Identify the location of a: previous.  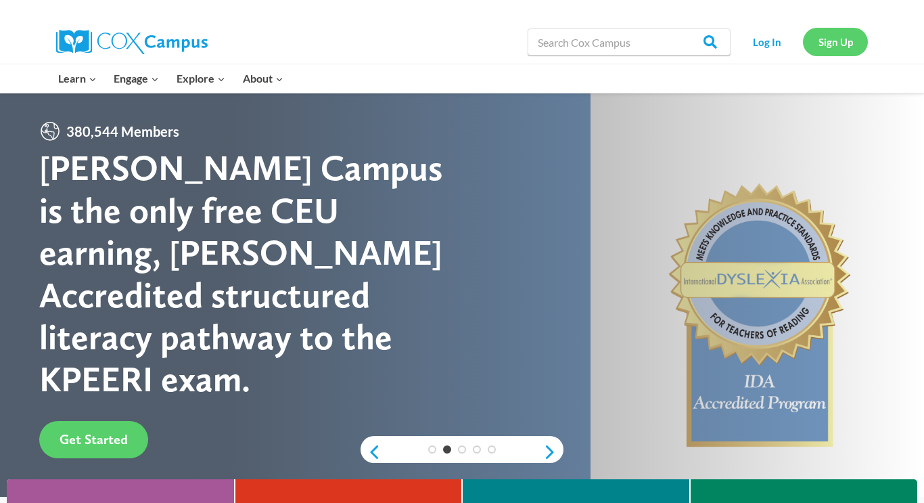
(371, 452).